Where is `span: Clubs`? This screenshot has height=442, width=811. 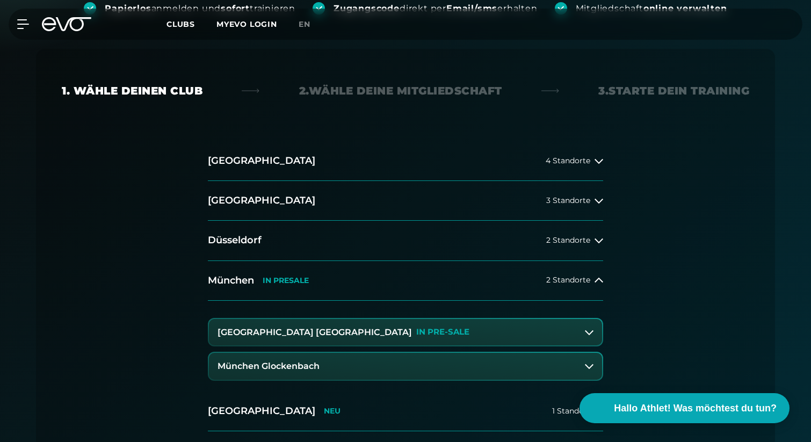 span: Clubs is located at coordinates (180, 24).